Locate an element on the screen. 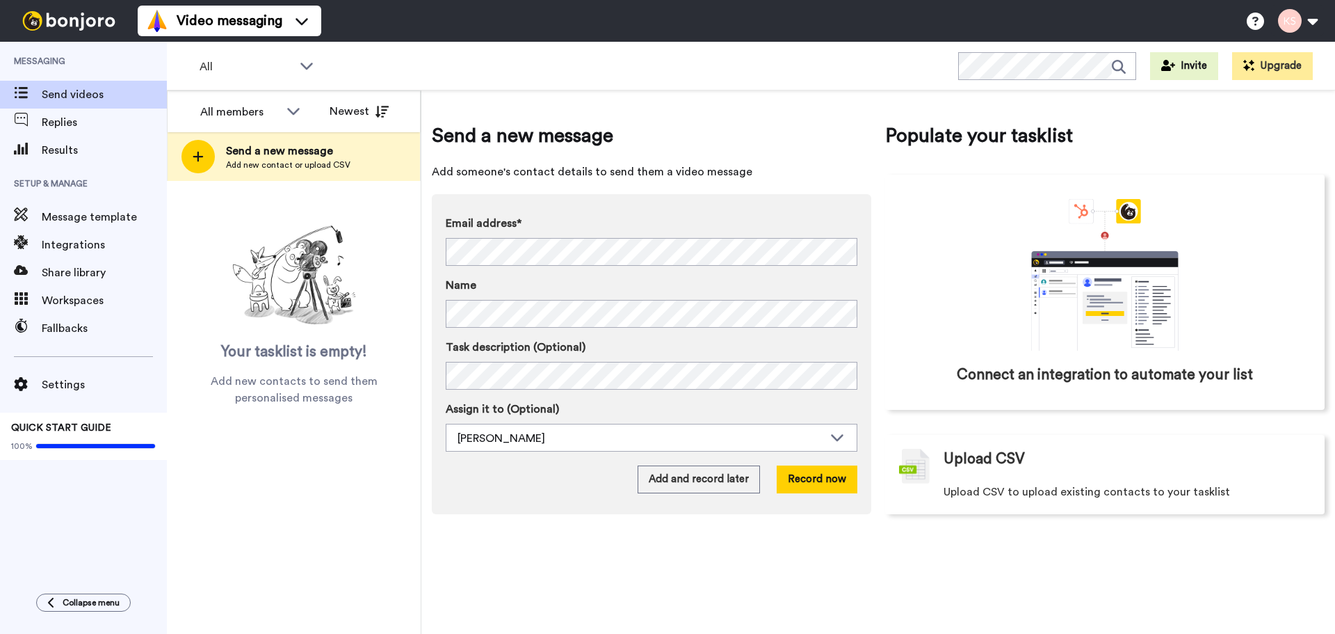  button: Newest is located at coordinates (359, 111).